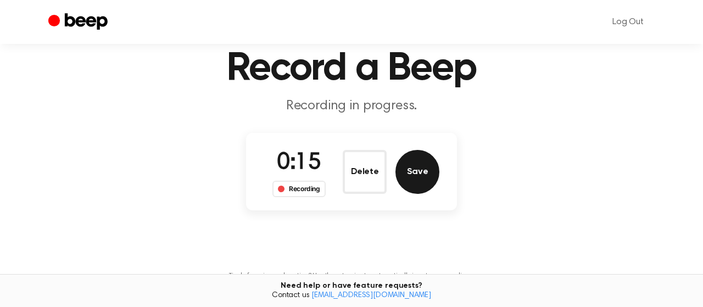 Image resolution: width=703 pixels, height=307 pixels. What do you see at coordinates (351, 276) in the screenshot?
I see `p: Tired of copying and pasting? Use the extension to automatically insert your recordings.` at bounding box center [351, 276].